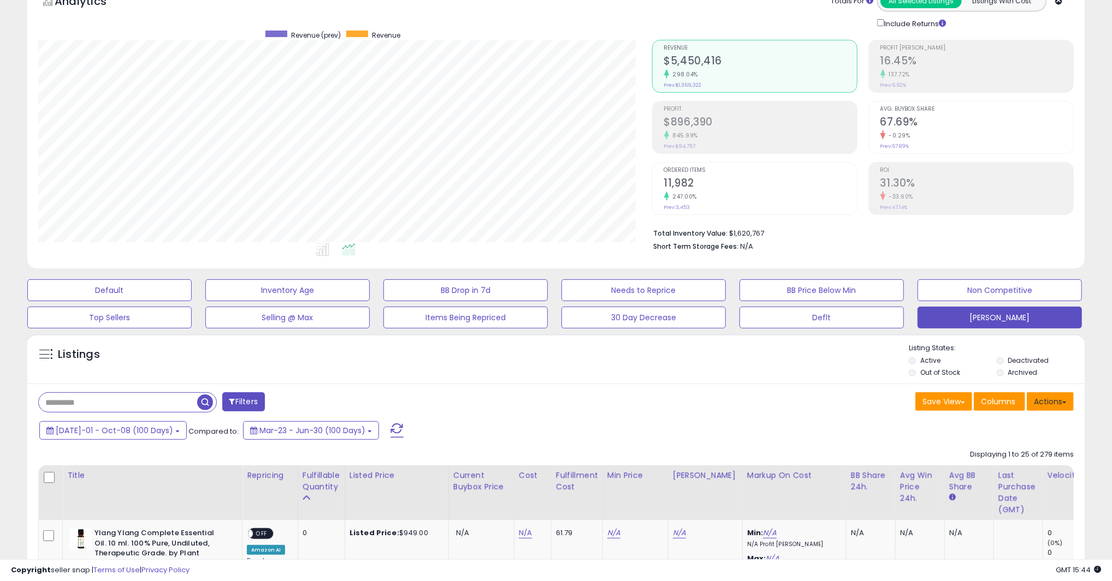  I want to click on div: Markup on Cost, so click(794, 476).